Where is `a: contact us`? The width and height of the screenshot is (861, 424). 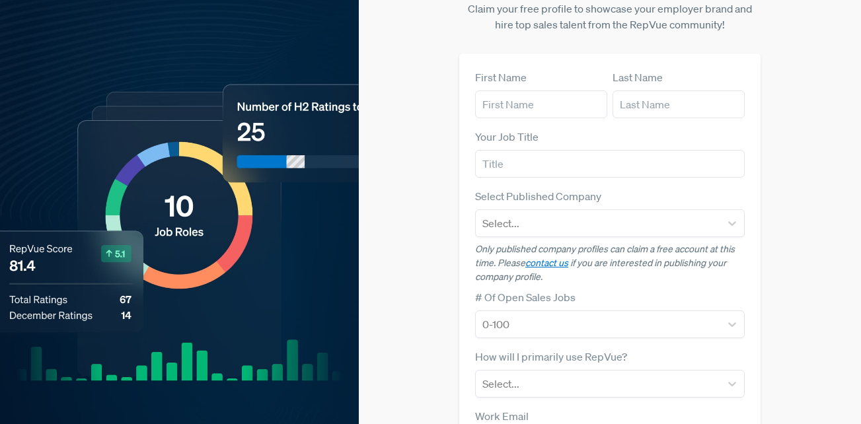
a: contact us is located at coordinates (547, 263).